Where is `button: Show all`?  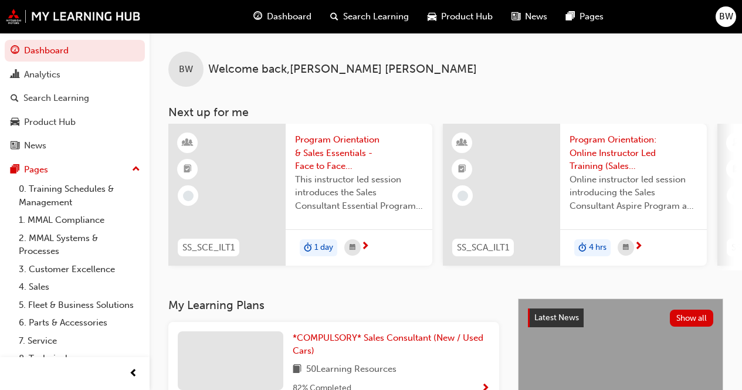
button: Show all is located at coordinates (691, 318).